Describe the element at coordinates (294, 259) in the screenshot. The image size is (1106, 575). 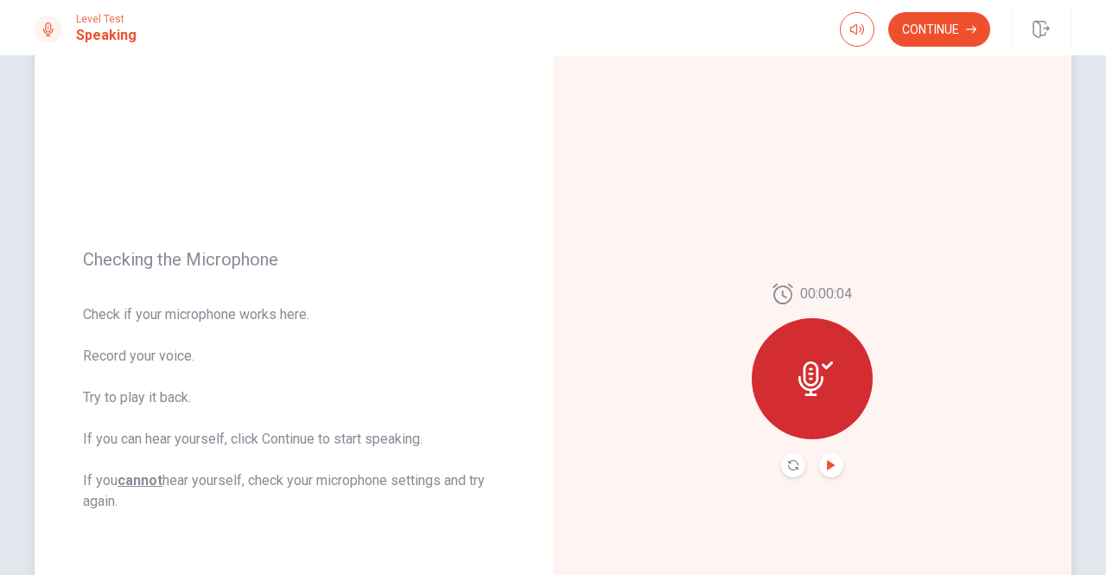
I see `span: Checking the Microphone` at that location.